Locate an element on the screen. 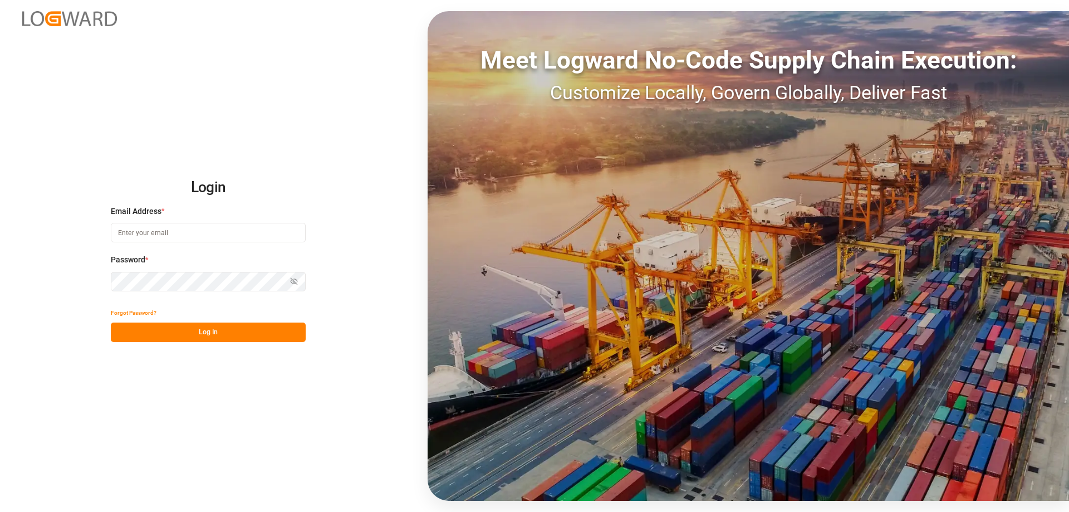 The height and width of the screenshot is (512, 1069). button: Log In is located at coordinates (208, 332).